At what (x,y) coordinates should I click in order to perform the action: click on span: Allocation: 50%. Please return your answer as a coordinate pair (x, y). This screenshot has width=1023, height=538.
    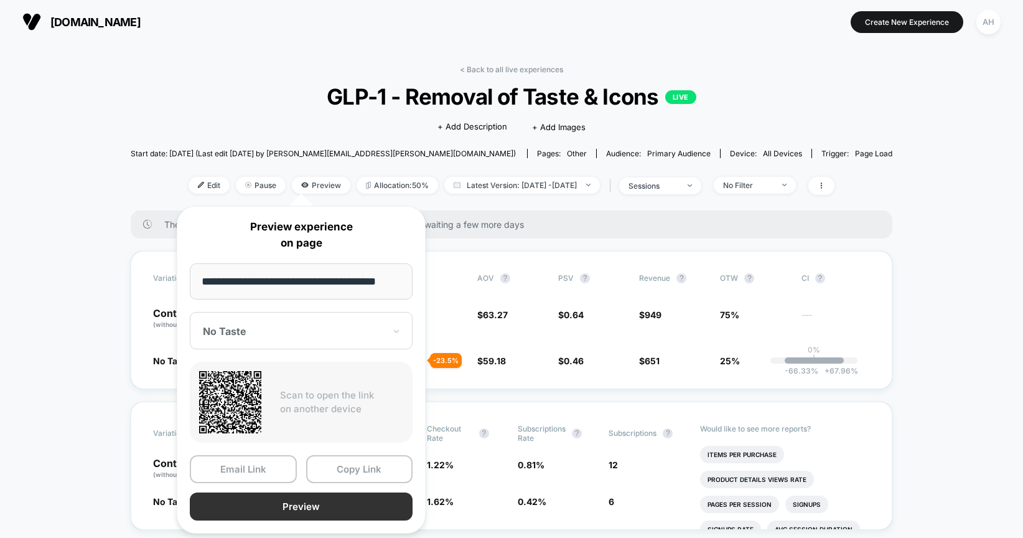
    Looking at the image, I should click on (397, 185).